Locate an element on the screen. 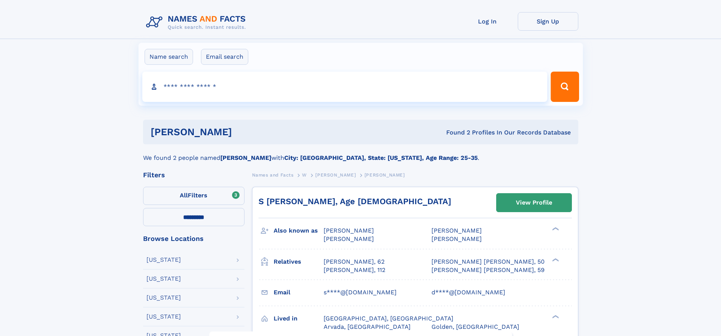  a: View Profile is located at coordinates (534, 203).